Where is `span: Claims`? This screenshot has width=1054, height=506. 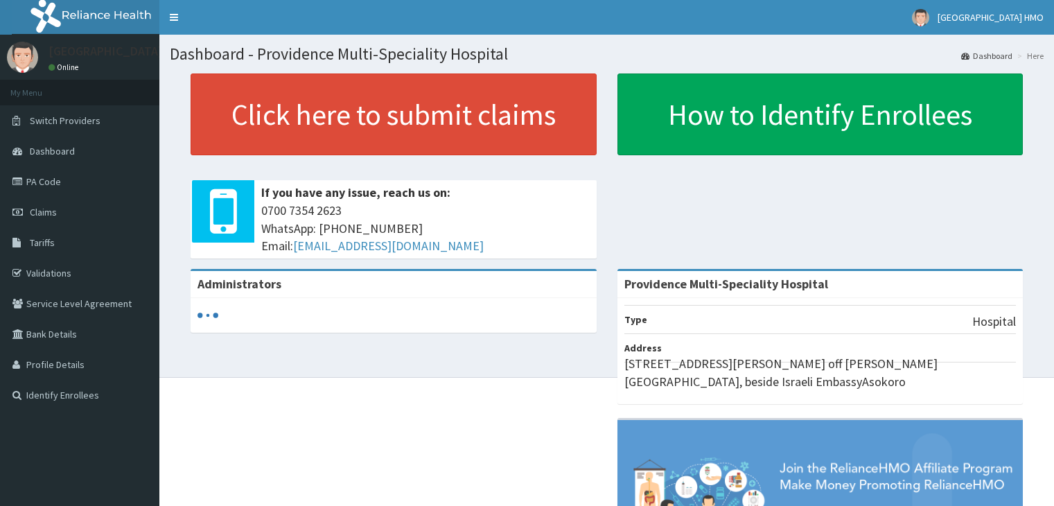
span: Claims is located at coordinates (43, 212).